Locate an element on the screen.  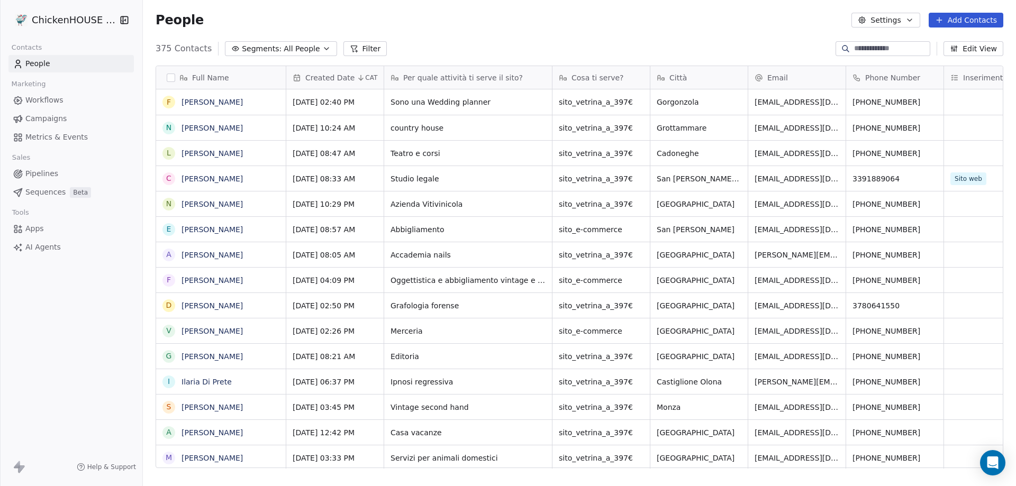
span: 375 Contacts is located at coordinates (184, 49).